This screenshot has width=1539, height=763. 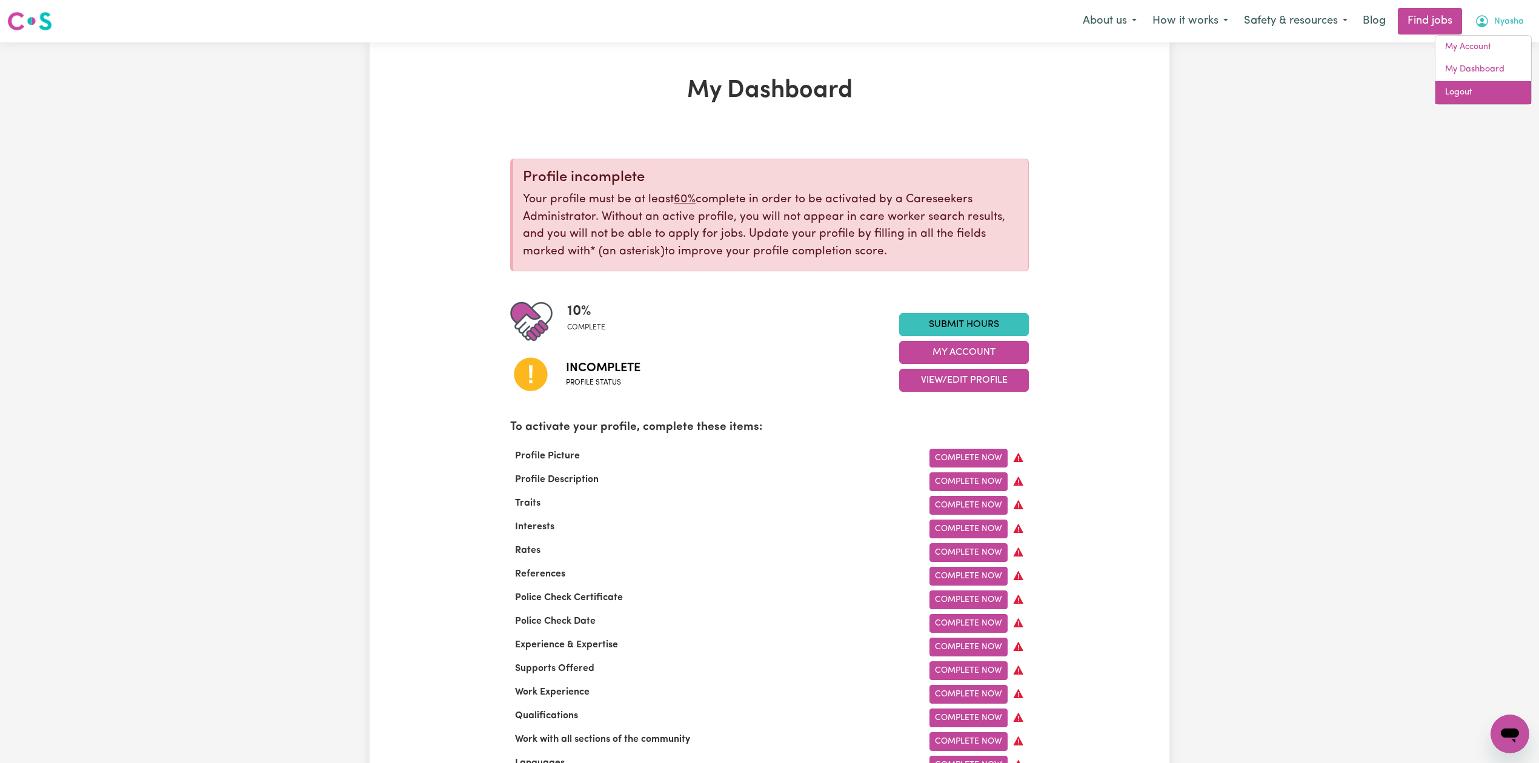 What do you see at coordinates (540, 574) in the screenshot?
I see `span: References` at bounding box center [540, 574].